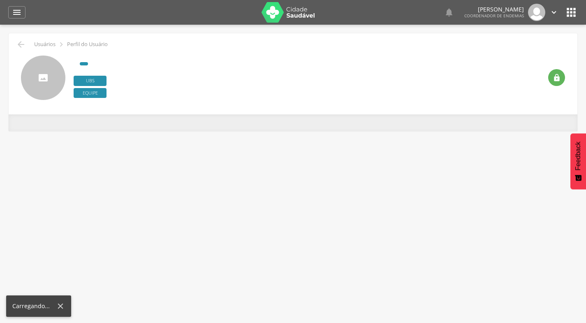 This screenshot has width=586, height=323. What do you see at coordinates (45, 44) in the screenshot?
I see `p: Usuários` at bounding box center [45, 44].